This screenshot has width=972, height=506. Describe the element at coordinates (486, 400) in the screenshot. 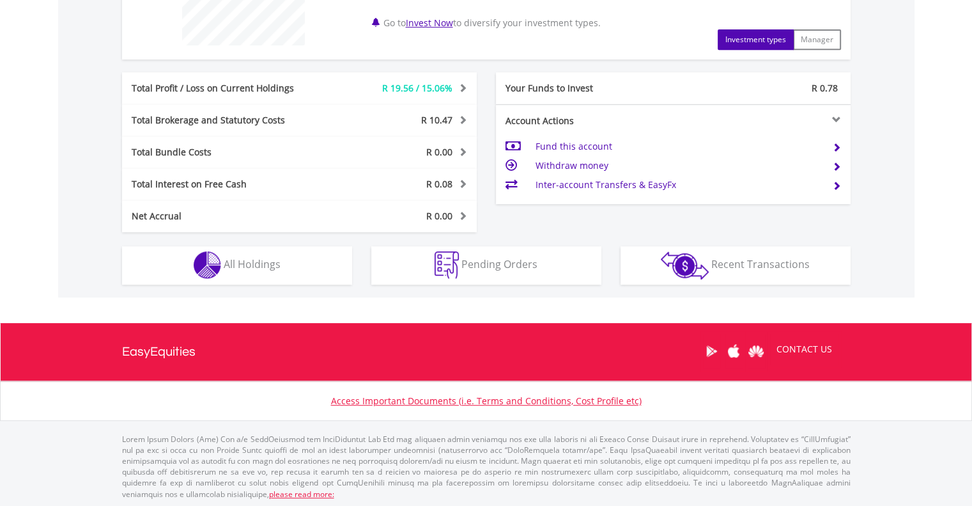

I see `a: Access Important Documents (i.e. Terms and Conditions, Cost Profile etc)` at that location.